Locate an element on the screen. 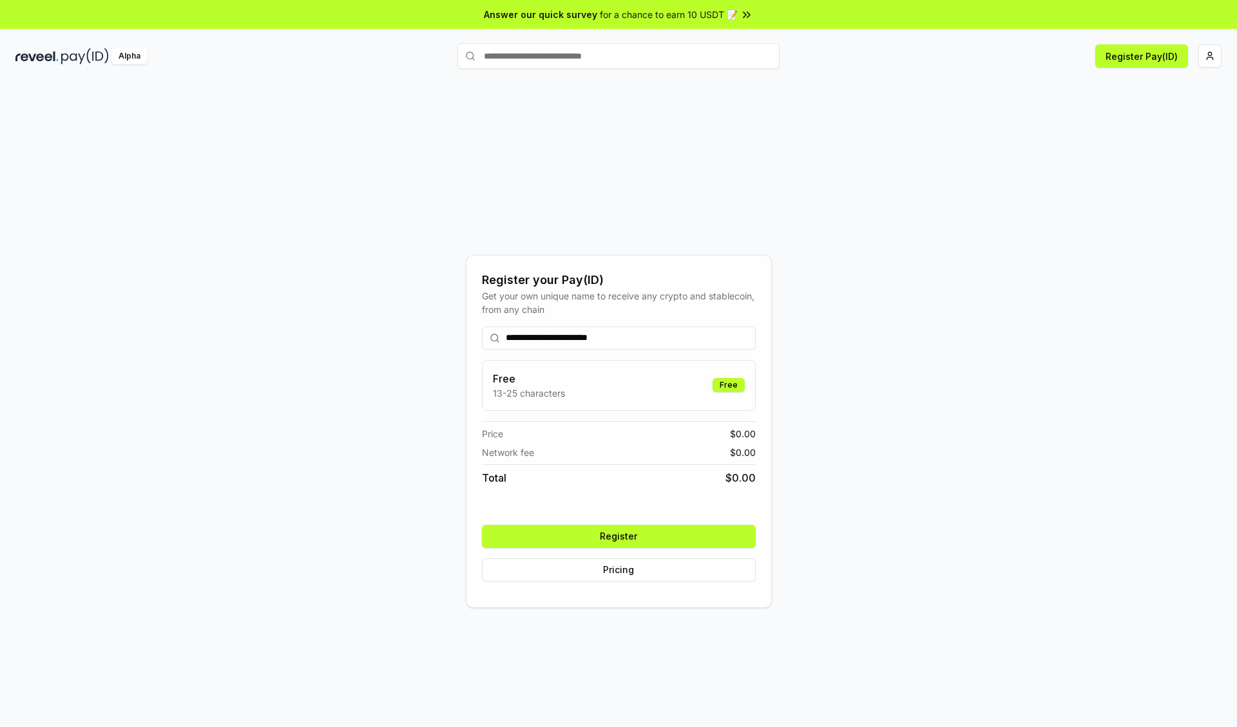  div: Alpha is located at coordinates (130, 56).